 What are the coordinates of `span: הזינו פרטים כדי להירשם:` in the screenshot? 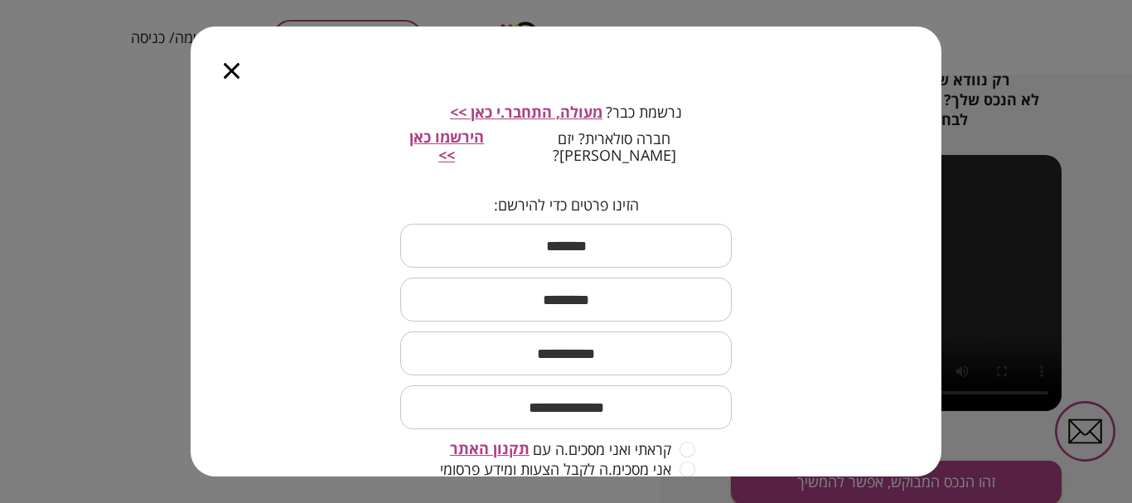 It's located at (566, 206).